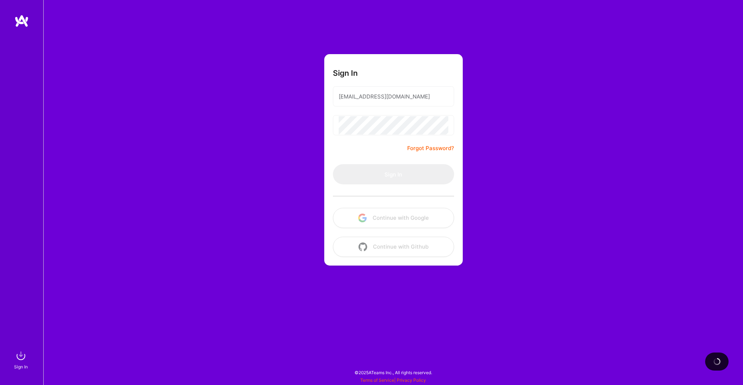 Image resolution: width=743 pixels, height=385 pixels. Describe the element at coordinates (21, 356) in the screenshot. I see `img: sign in` at that location.